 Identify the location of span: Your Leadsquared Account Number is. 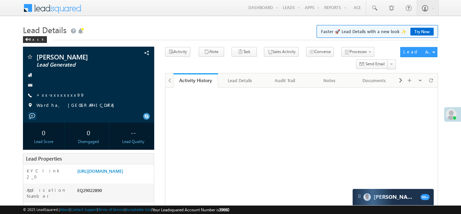
(191, 209).